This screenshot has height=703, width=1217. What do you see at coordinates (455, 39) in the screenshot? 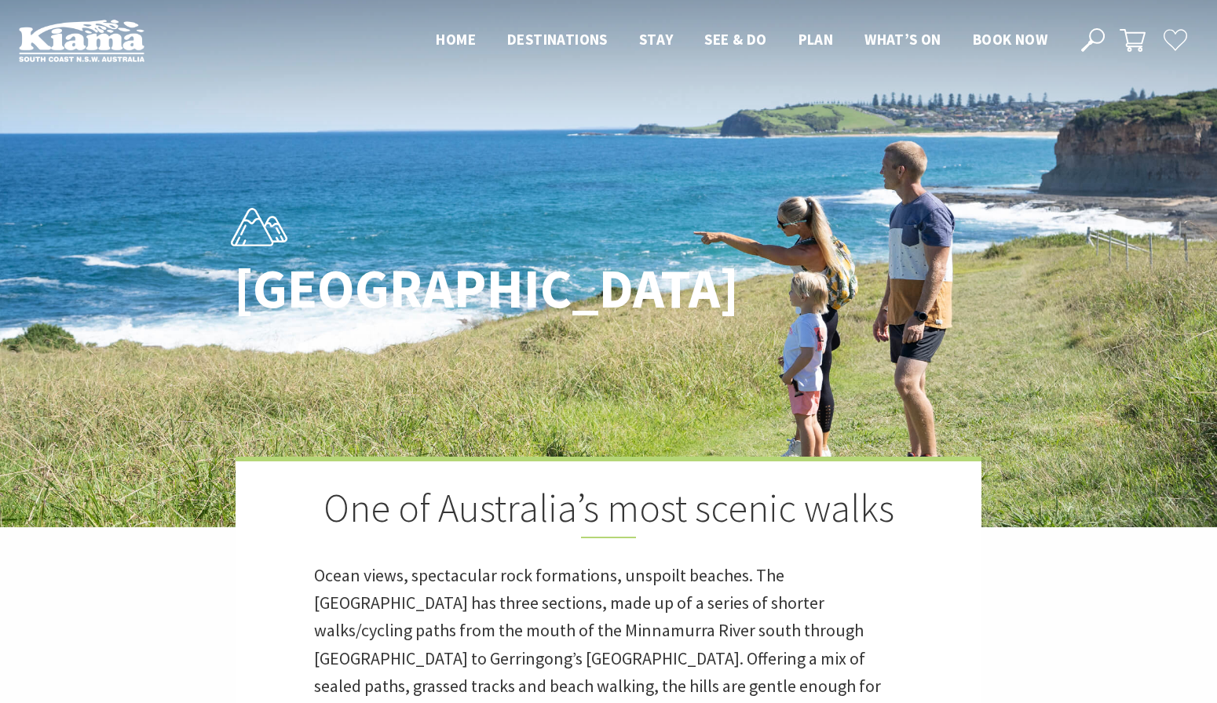
I see `span: Home` at bounding box center [455, 39].